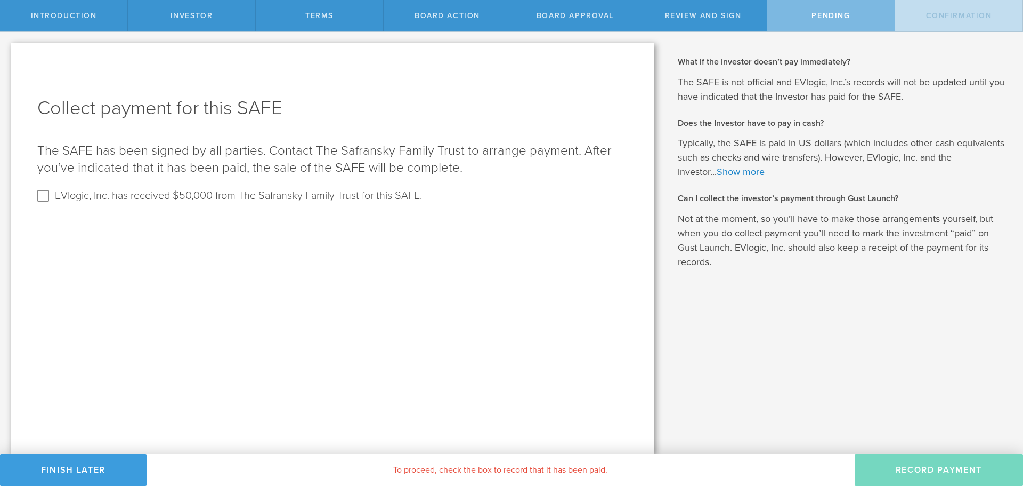  Describe the element at coordinates (843, 240) in the screenshot. I see `p: Not at the moment, so you’ll have to make those arrangements yourself, but when you do collect pa...` at that location.